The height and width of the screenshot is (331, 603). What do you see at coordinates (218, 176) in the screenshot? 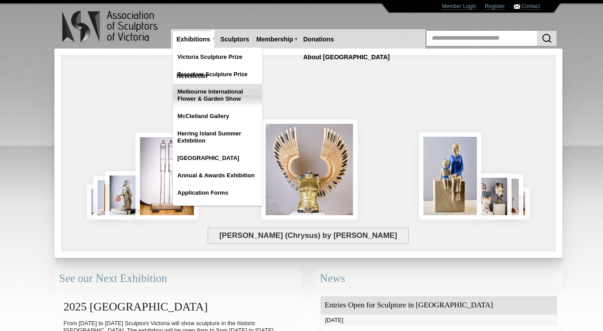
I see `a: Annual & Awards Exhibition` at bounding box center [218, 176].